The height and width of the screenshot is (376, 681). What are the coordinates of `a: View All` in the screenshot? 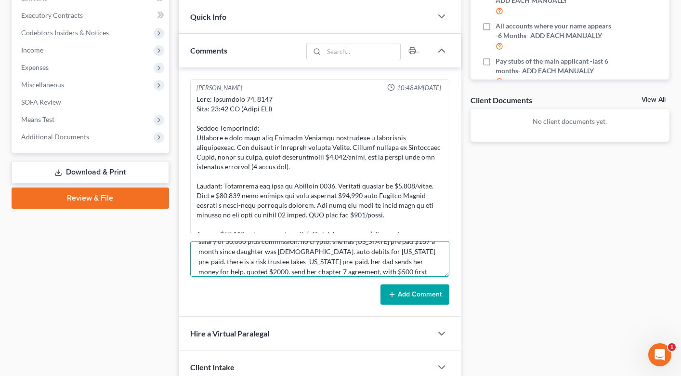 It's located at (654, 100).